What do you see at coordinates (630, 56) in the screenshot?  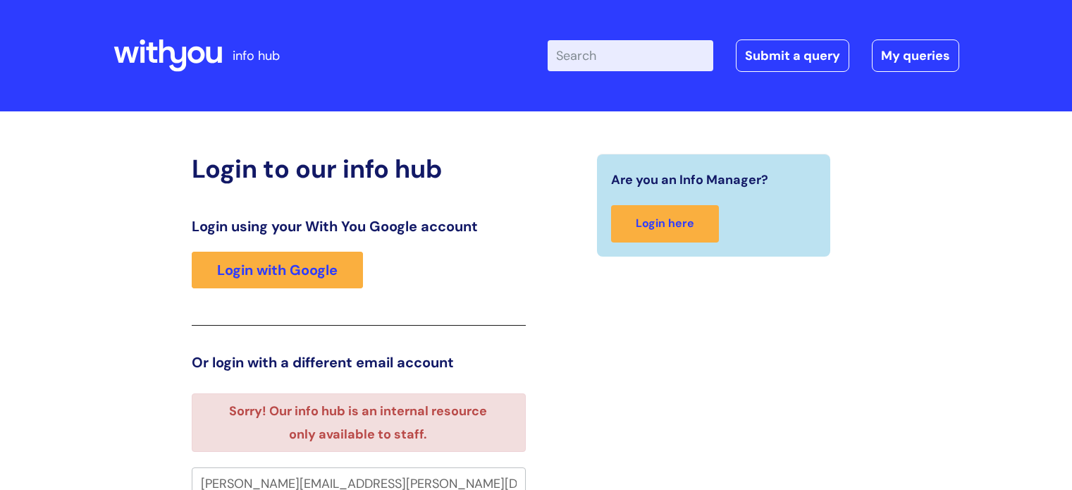 I see `input: Search` at bounding box center [630, 56].